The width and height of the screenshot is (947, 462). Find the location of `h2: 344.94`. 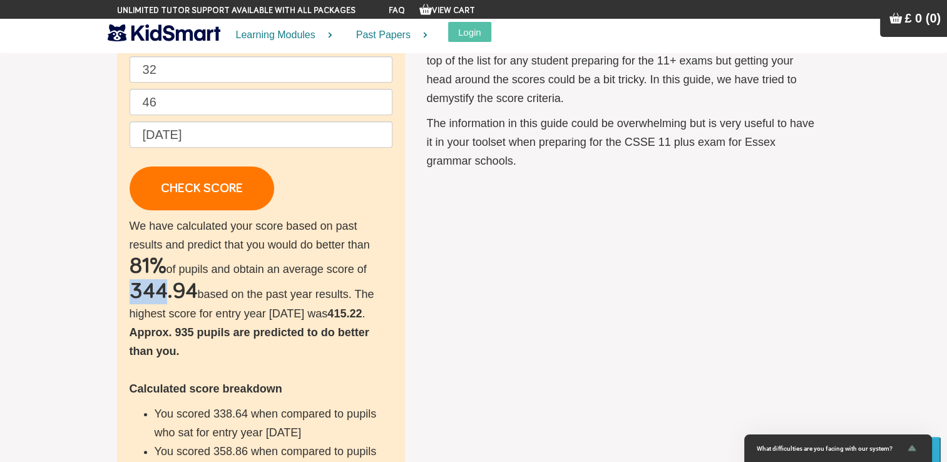

h2: 344.94 is located at coordinates (163, 292).